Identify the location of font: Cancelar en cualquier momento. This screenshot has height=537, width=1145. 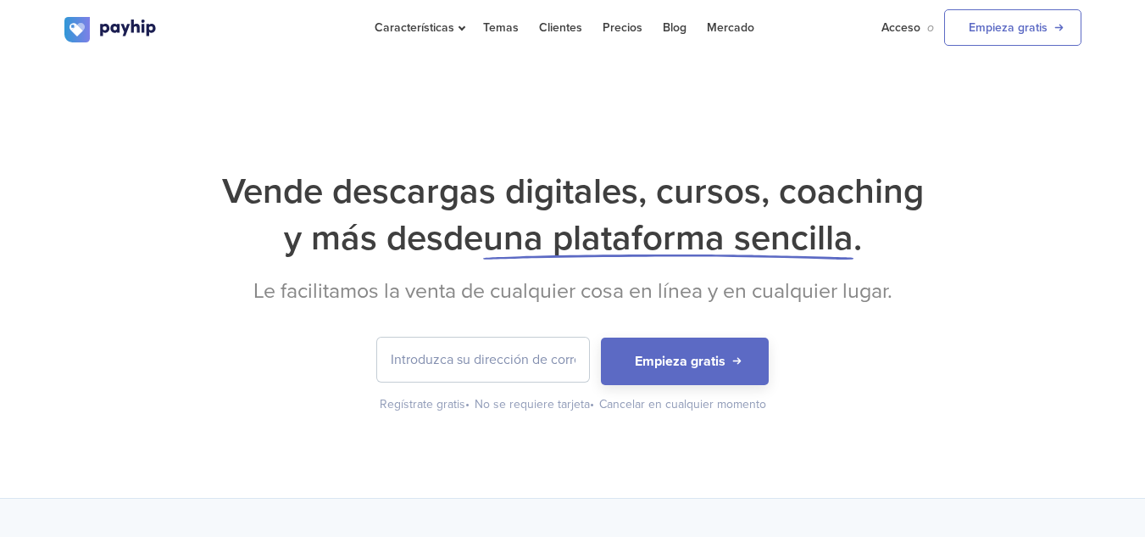
(682, 404).